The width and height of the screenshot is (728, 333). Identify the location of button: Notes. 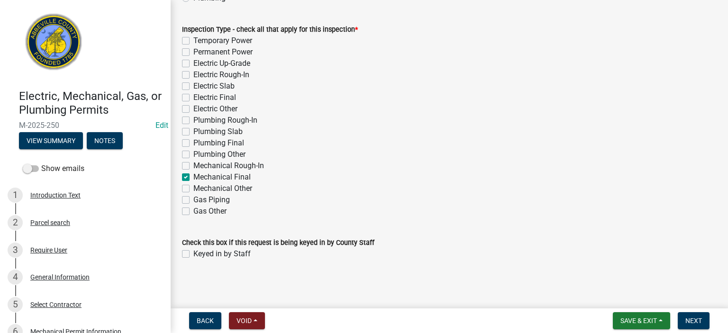
(105, 141).